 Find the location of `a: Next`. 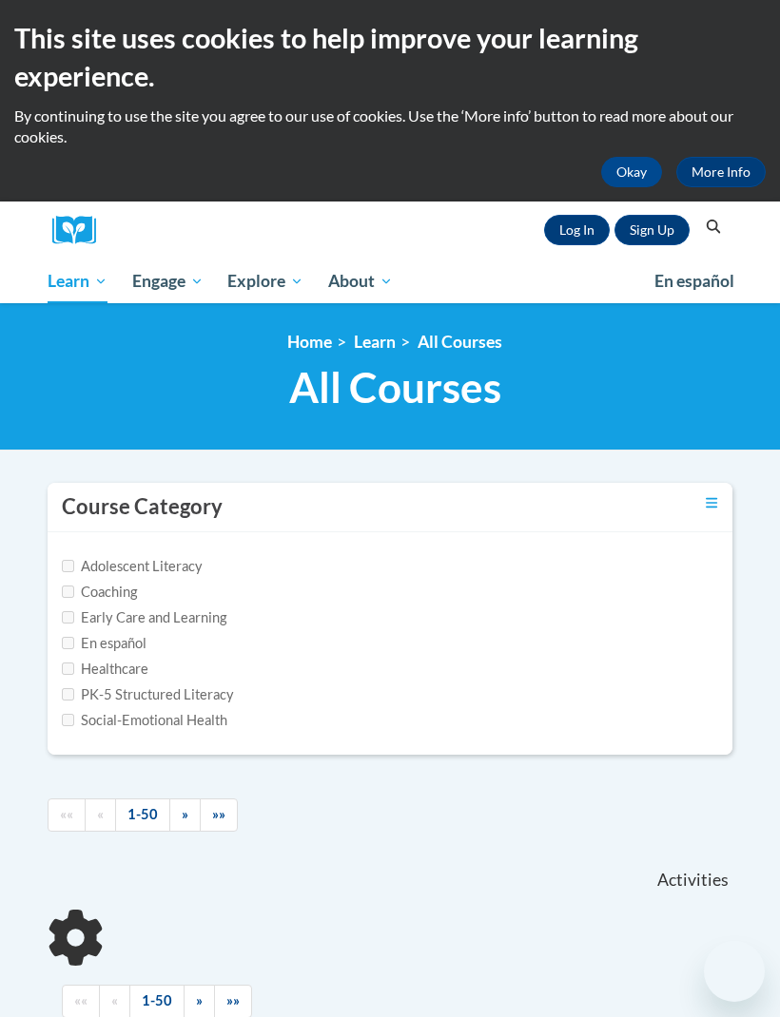

a: Next is located at coordinates (184, 815).